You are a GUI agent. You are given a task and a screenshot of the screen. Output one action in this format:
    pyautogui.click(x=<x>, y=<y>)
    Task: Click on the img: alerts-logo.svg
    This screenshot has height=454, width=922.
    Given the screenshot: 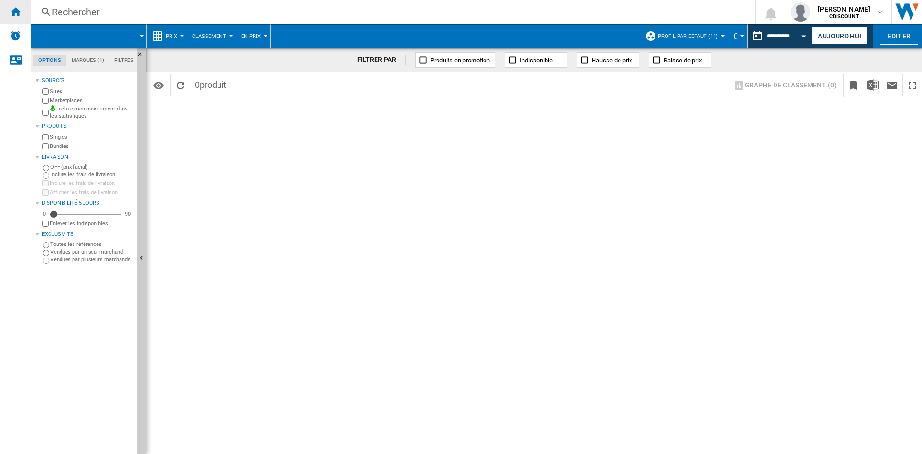 What is the action you would take?
    pyautogui.click(x=15, y=36)
    